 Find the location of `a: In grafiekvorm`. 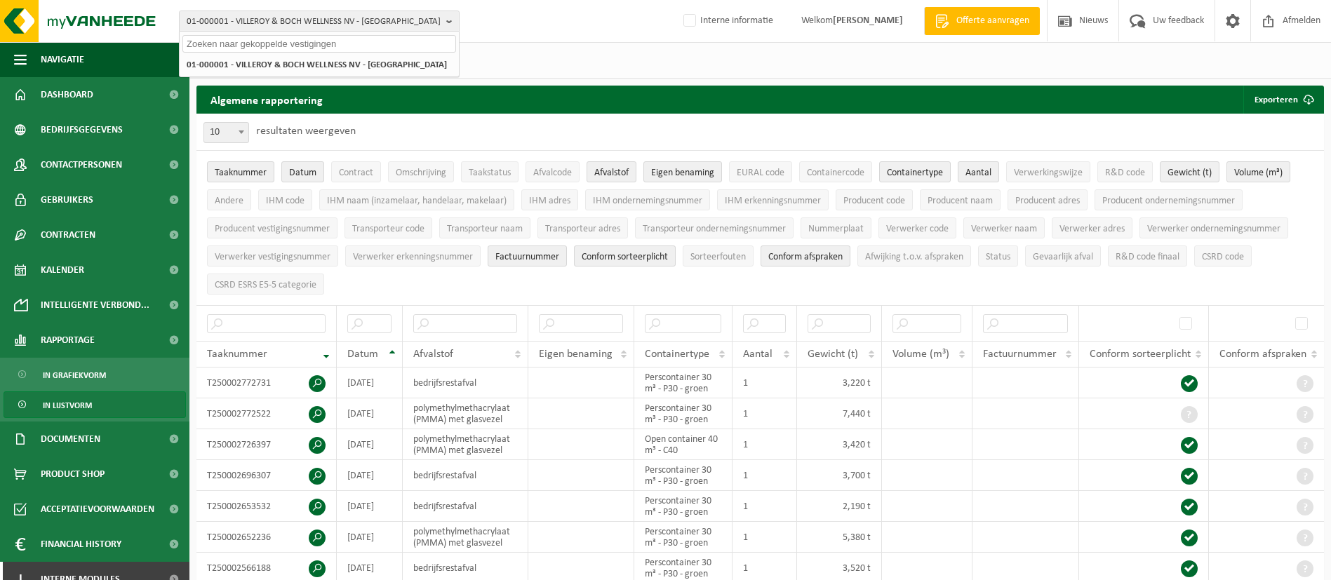

a: In grafiekvorm is located at coordinates (95, 375).